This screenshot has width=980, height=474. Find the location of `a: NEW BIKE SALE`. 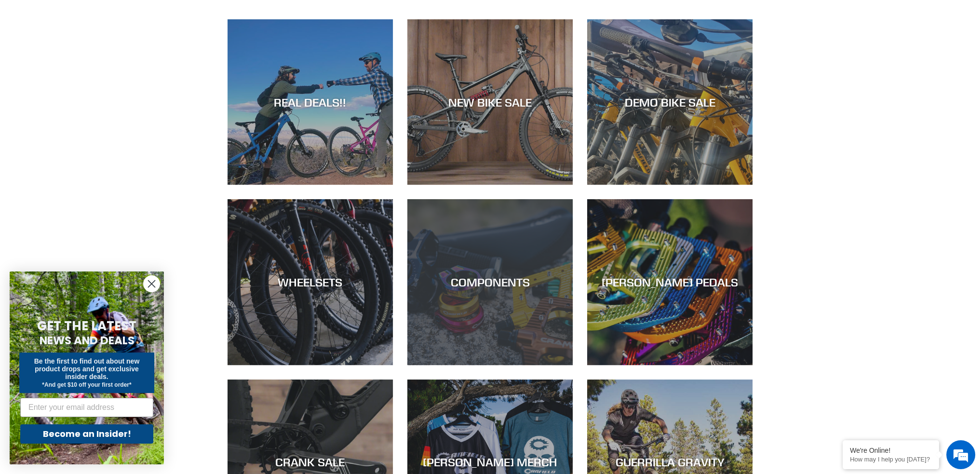

a: NEW BIKE SALE is located at coordinates (490, 102).